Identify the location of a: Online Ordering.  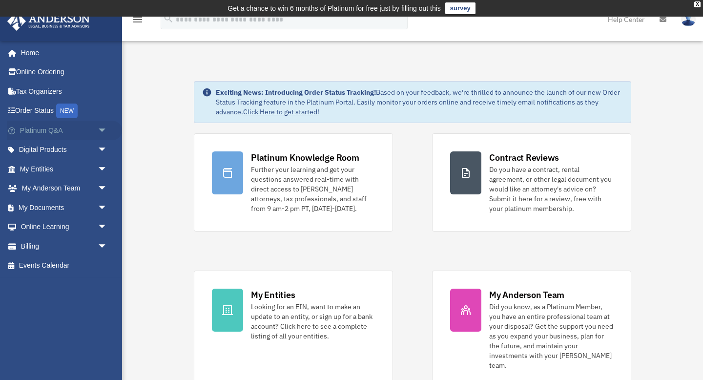
(64, 72).